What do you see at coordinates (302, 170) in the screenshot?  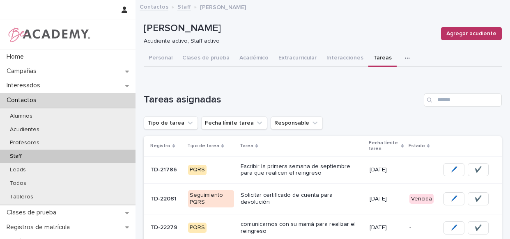 I see `p: Escribir la primera semana de septiembre para que realicen el reingreso` at bounding box center [302, 170].